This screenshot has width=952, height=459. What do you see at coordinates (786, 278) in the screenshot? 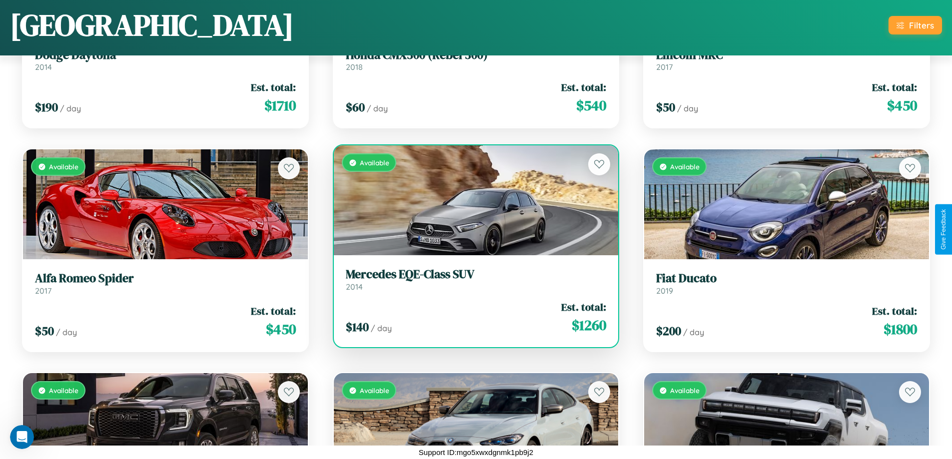
I see `h3: Fiat Ducato` at bounding box center [786, 278].